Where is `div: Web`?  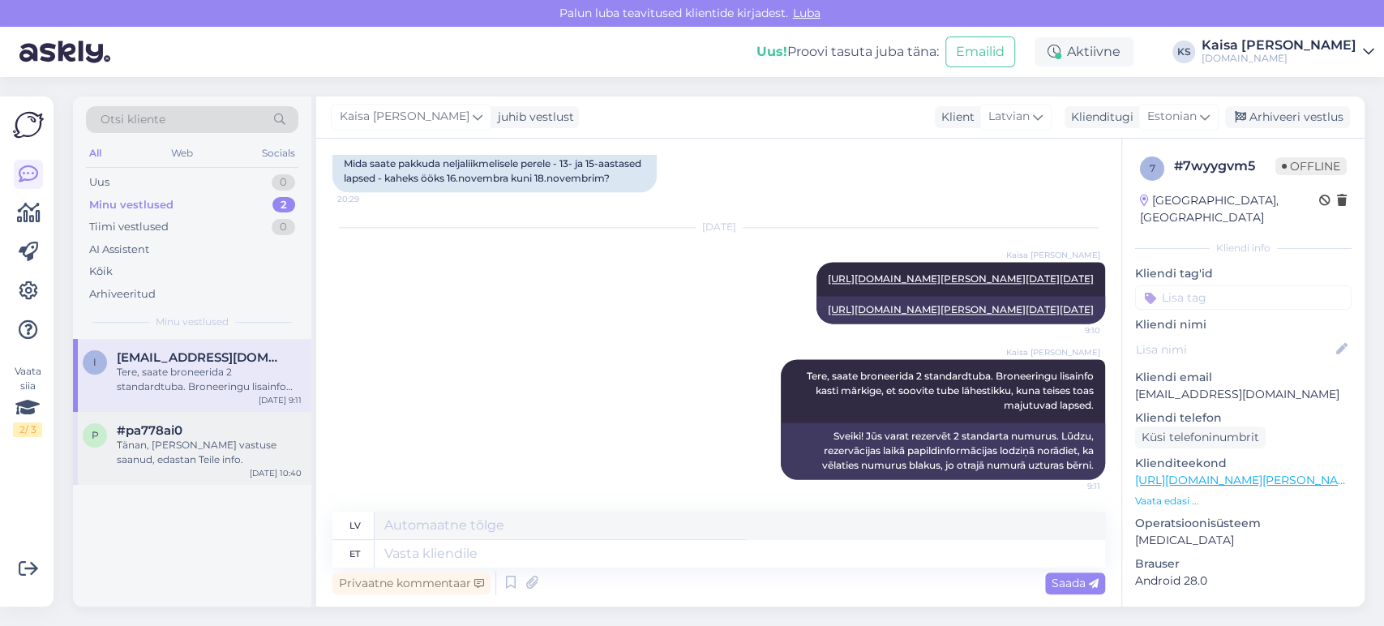 div: Web is located at coordinates (182, 153).